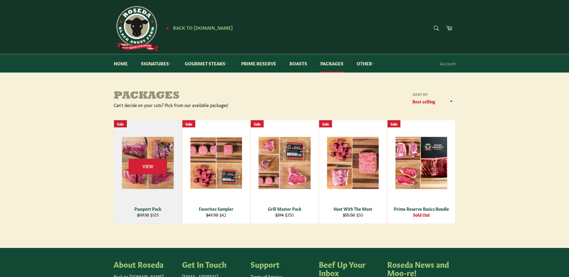 The height and width of the screenshot is (277, 569). What do you see at coordinates (298, 63) in the screenshot?
I see `a: Roasts` at bounding box center [298, 63].